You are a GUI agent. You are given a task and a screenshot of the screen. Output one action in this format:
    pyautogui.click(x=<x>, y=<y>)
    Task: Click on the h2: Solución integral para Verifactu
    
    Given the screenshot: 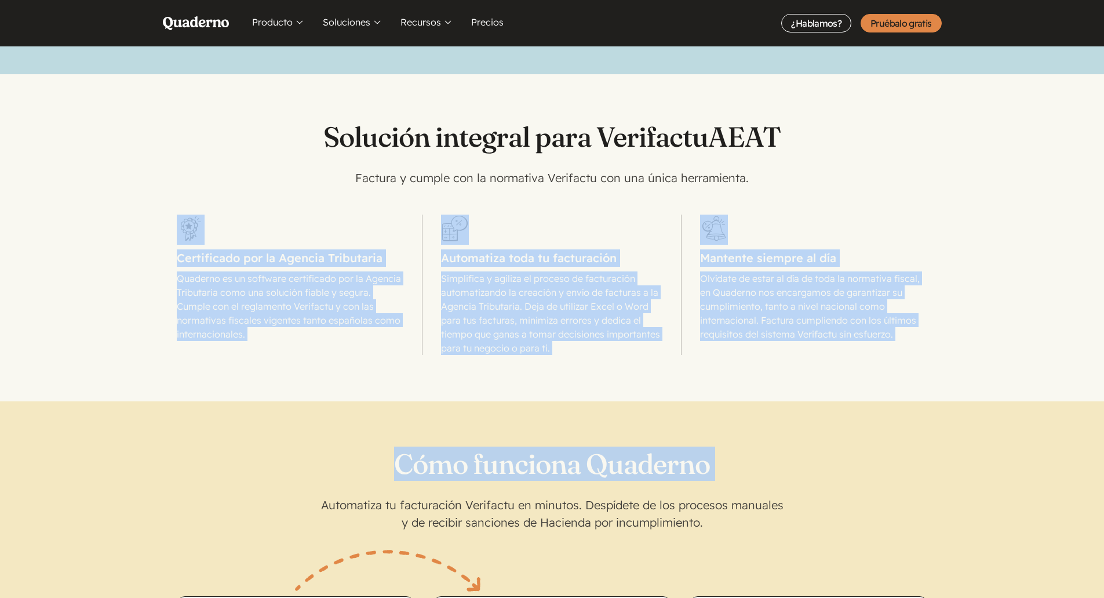 What is the action you would take?
    pyautogui.click(x=552, y=137)
    